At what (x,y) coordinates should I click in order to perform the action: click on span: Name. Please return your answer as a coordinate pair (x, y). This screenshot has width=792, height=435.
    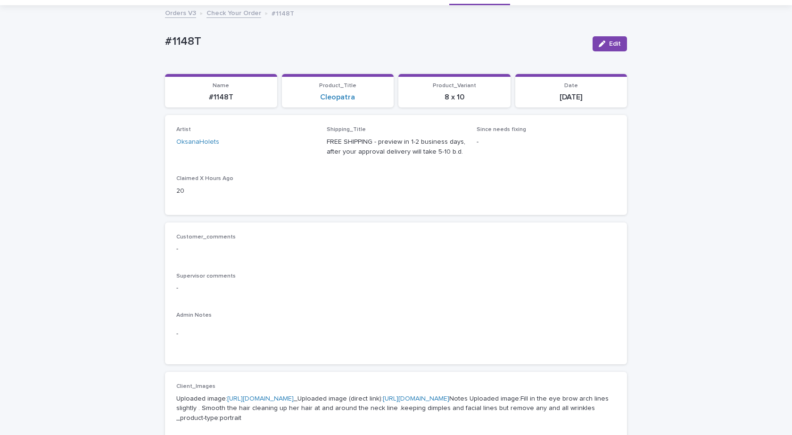
    Looking at the image, I should click on (221, 86).